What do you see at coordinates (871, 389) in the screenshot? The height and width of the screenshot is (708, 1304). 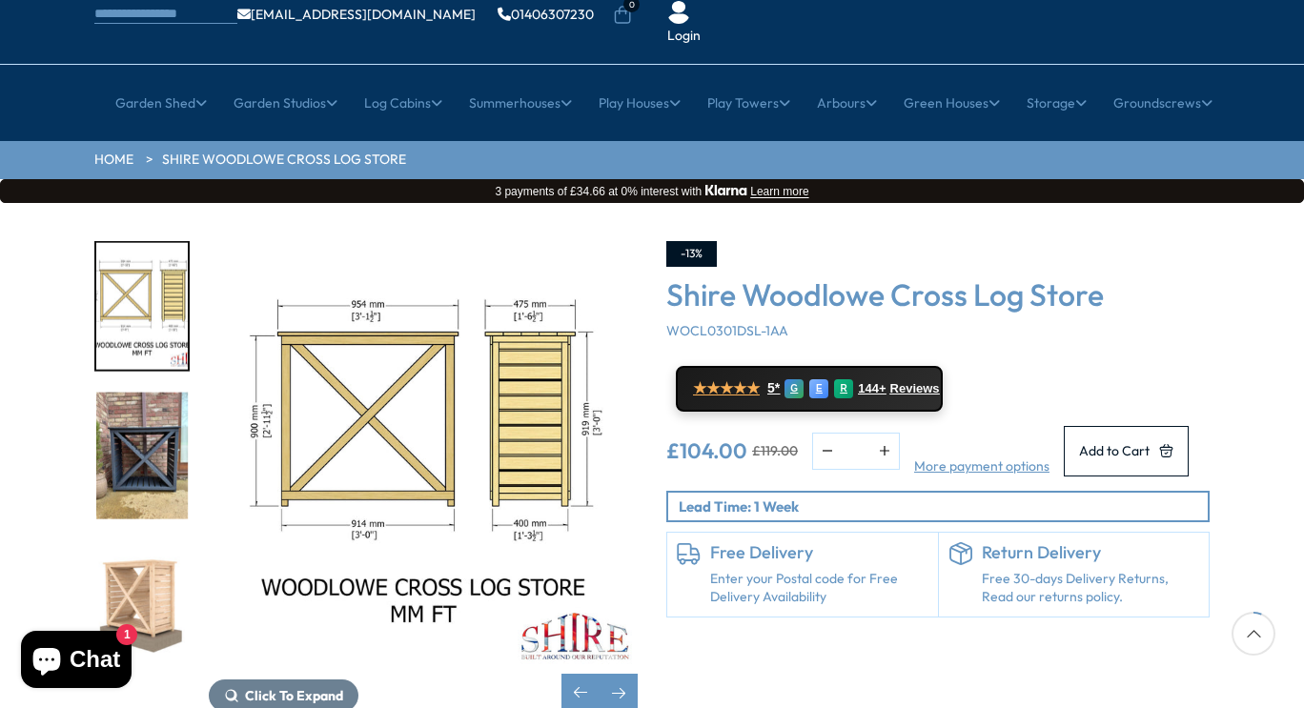 I see `span: 144+` at bounding box center [871, 389].